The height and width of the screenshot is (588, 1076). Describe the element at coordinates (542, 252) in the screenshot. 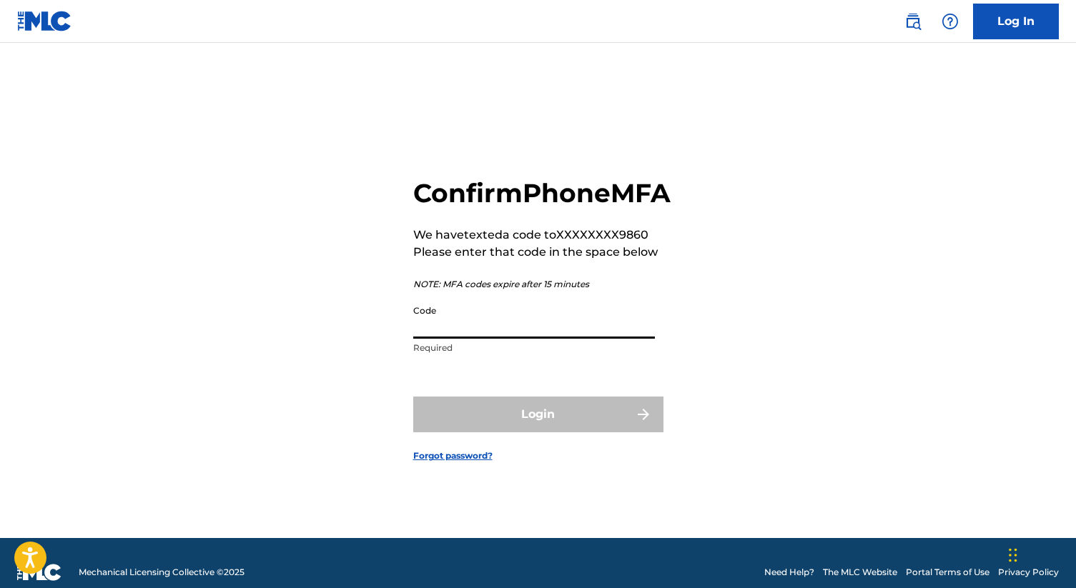

I see `p: Please enter that code in the space below` at that location.